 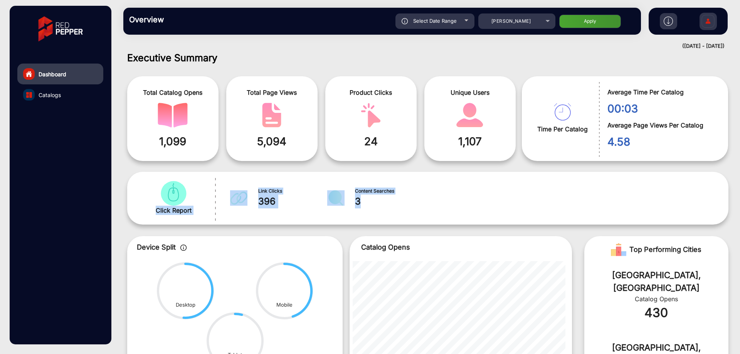 What do you see at coordinates (590, 21) in the screenshot?
I see `button: Apply` at bounding box center [590, 21].